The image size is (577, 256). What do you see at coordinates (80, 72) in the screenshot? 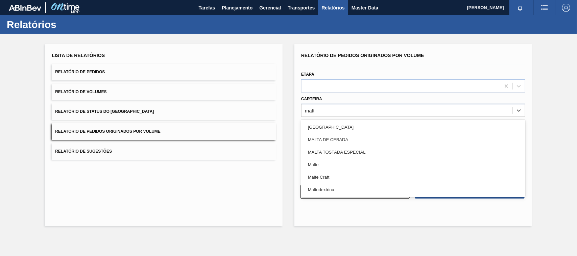
I see `span: Relatório de Pedidos` at bounding box center [80, 72].